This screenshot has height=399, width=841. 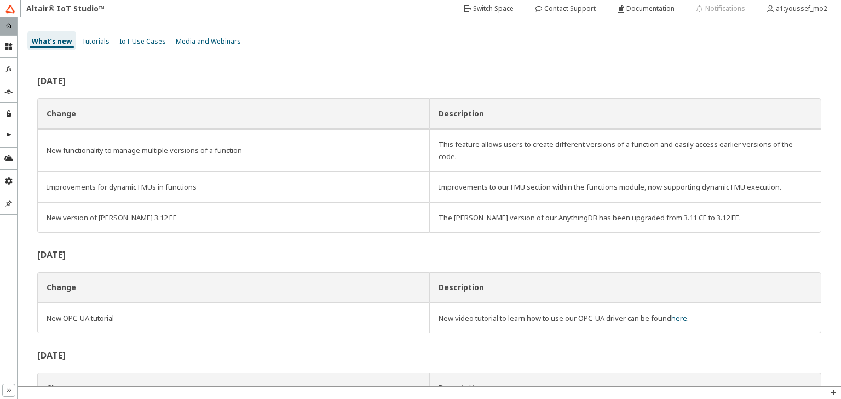 What do you see at coordinates (51, 41) in the screenshot?
I see `span: What’s new` at bounding box center [51, 41].